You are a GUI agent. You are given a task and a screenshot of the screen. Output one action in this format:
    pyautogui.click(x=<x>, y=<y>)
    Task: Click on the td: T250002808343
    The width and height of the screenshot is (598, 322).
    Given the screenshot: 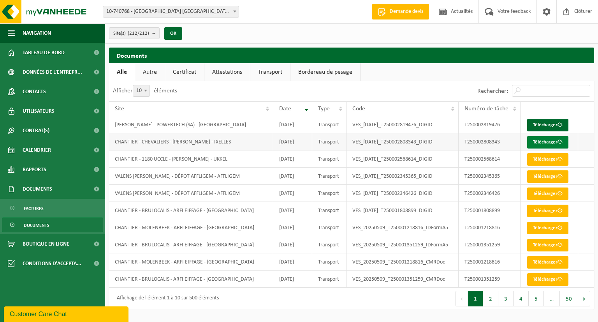 What is the action you would take?
    pyautogui.click(x=490, y=142)
    